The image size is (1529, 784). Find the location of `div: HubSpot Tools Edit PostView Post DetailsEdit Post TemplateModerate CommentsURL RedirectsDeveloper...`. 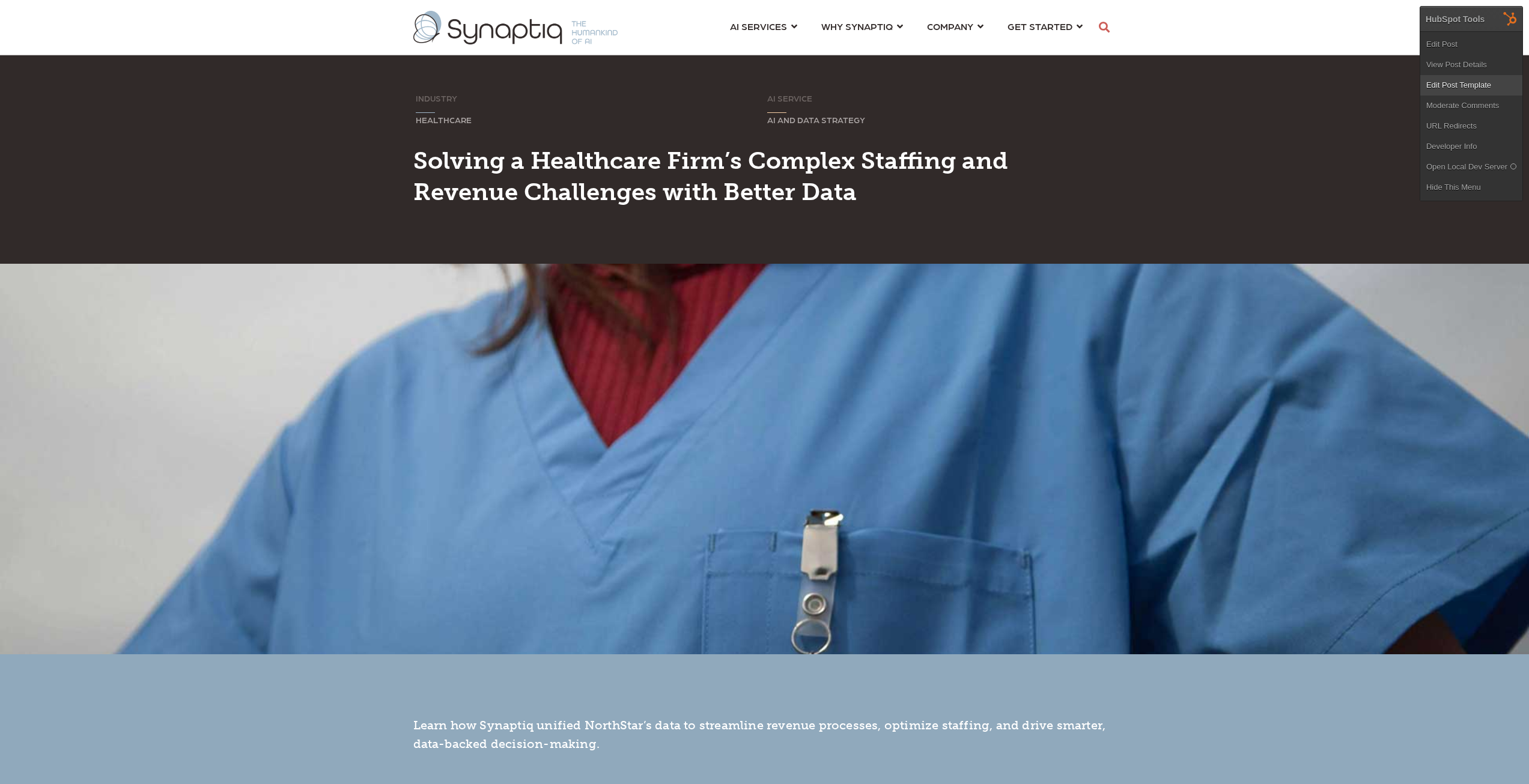

div: HubSpot Tools Edit PostView Post DetailsEdit Post TemplateModerate CommentsURL RedirectsDeveloper... is located at coordinates (1472, 103).